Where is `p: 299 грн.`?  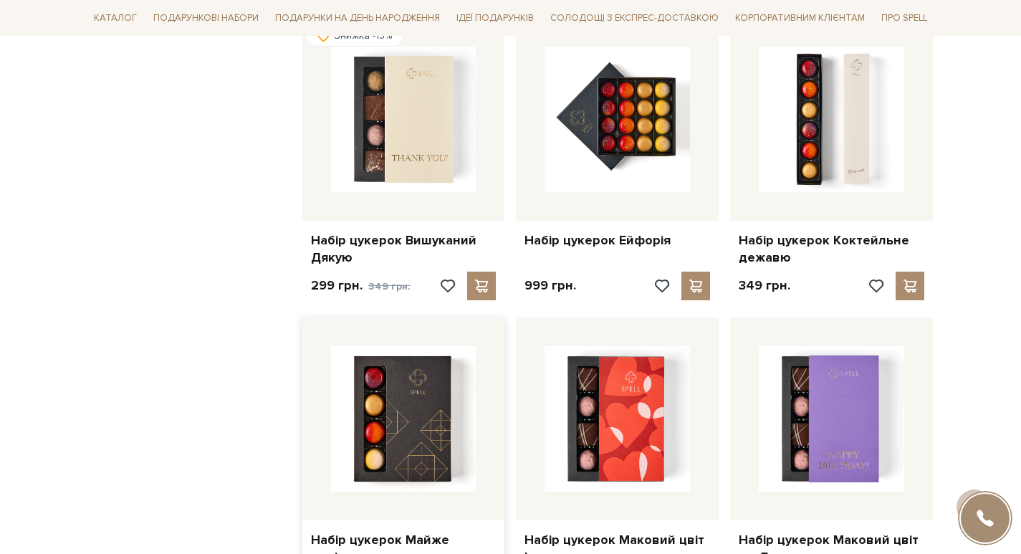 p: 299 грн. is located at coordinates (360, 286).